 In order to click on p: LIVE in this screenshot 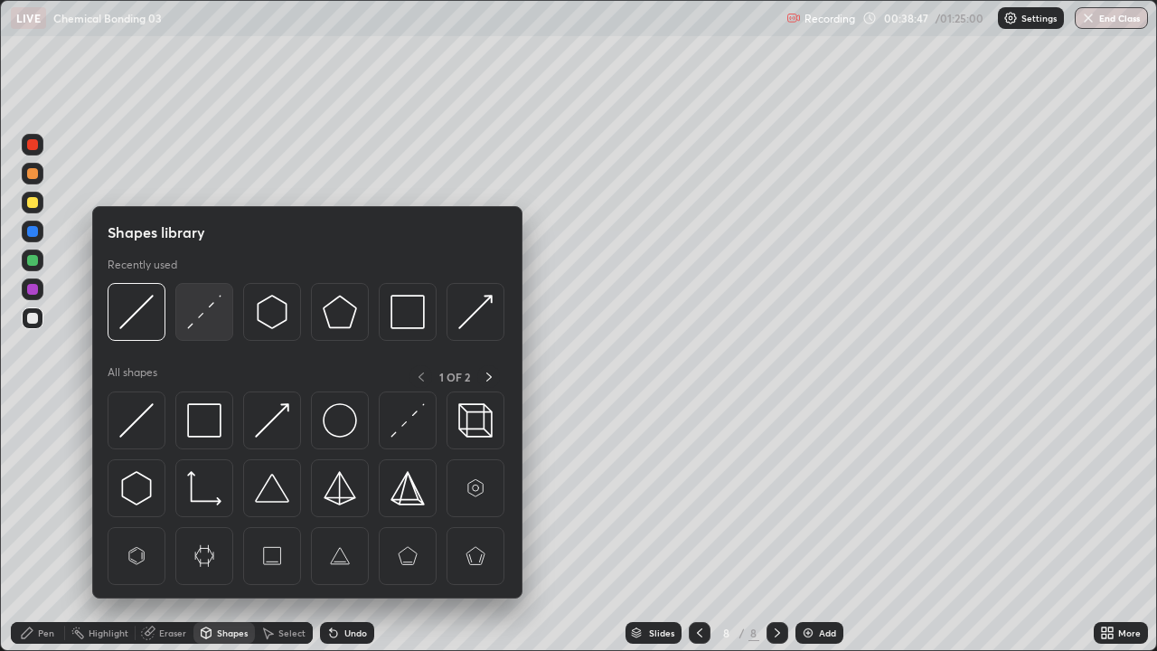, I will do `click(28, 18)`.